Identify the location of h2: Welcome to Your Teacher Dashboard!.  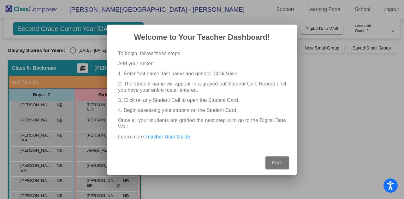
(202, 37).